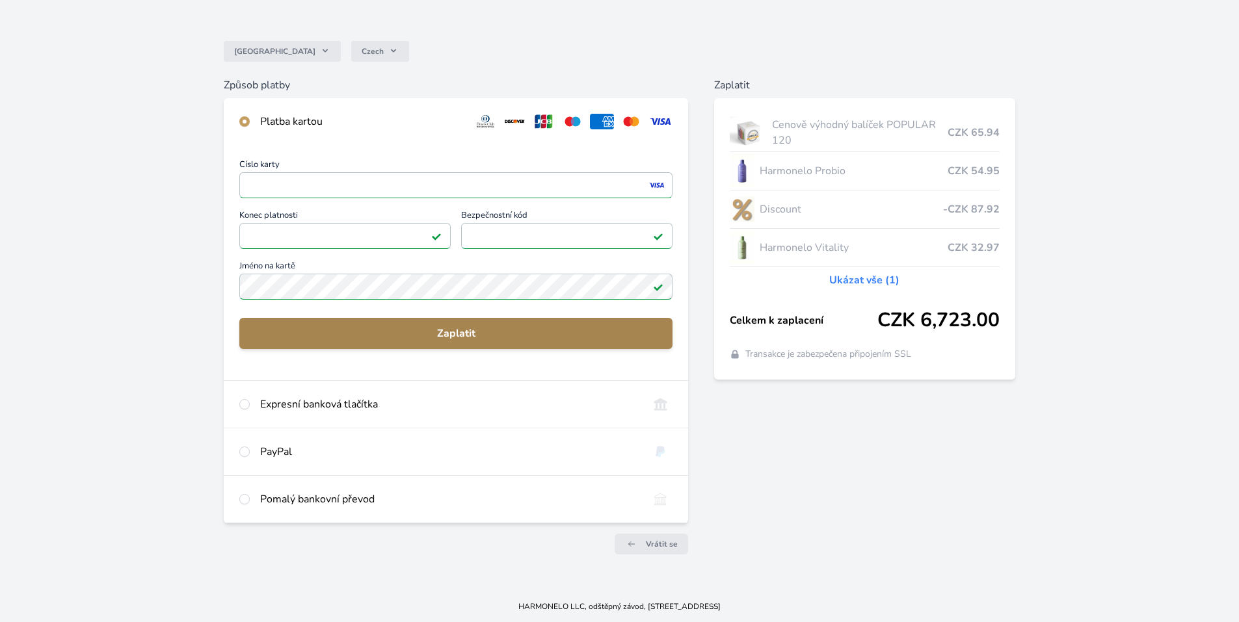  What do you see at coordinates (631, 122) in the screenshot?
I see `img: mc.svg` at bounding box center [631, 122].